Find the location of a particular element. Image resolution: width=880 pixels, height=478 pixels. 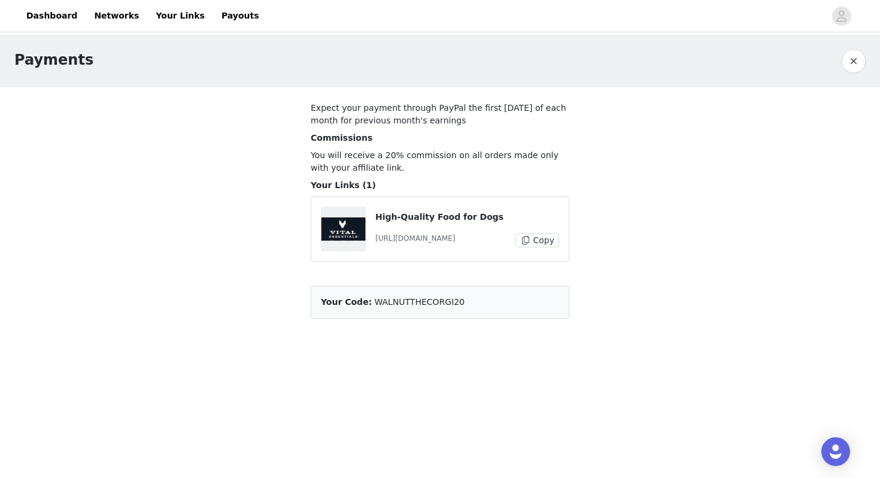

a: Your Links is located at coordinates (180, 16).